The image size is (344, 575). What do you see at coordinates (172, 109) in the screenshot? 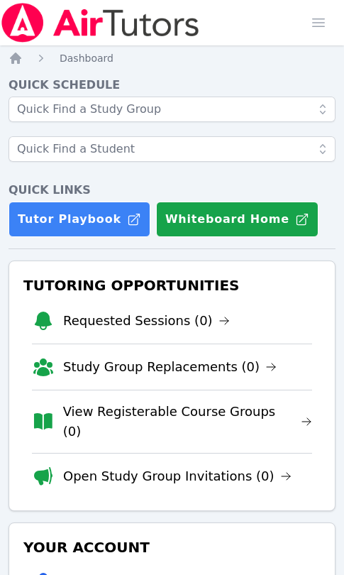
I see `input: Quick Find a Study Group` at bounding box center [172, 109].